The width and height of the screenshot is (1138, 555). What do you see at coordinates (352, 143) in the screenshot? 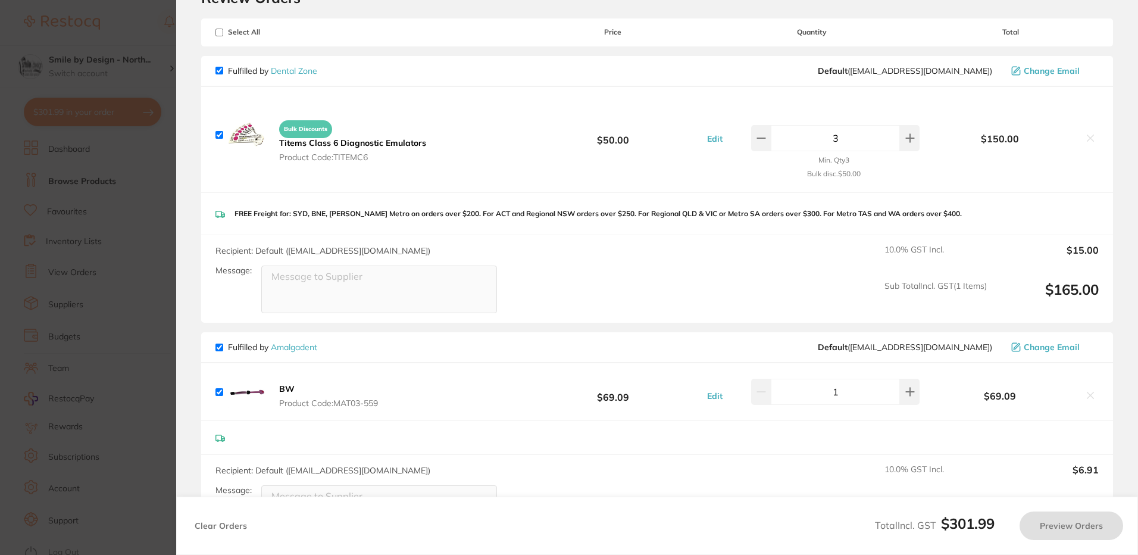
I see `b: Titems Class 6 Diagnostic Emulators` at bounding box center [352, 143].